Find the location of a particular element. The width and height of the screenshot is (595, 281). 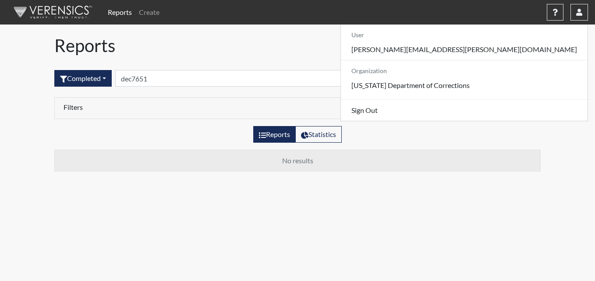

h6: Organization is located at coordinates (464, 71).